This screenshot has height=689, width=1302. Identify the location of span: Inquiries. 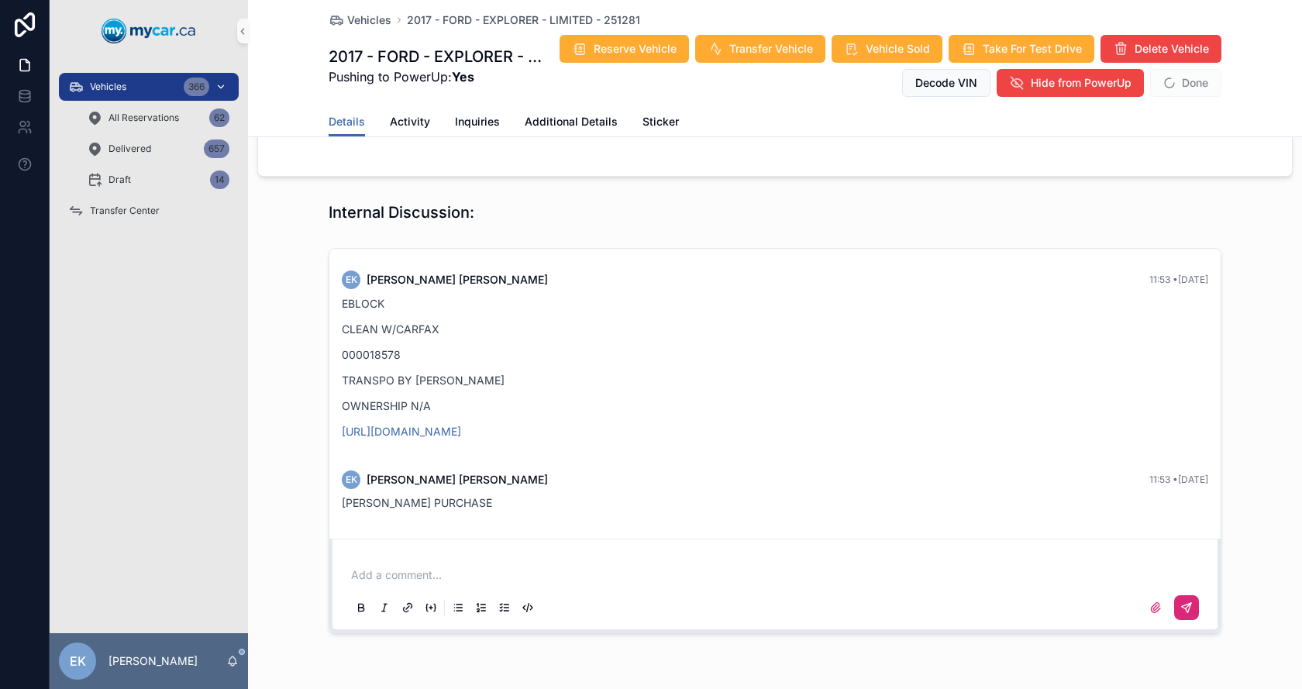
(477, 122).